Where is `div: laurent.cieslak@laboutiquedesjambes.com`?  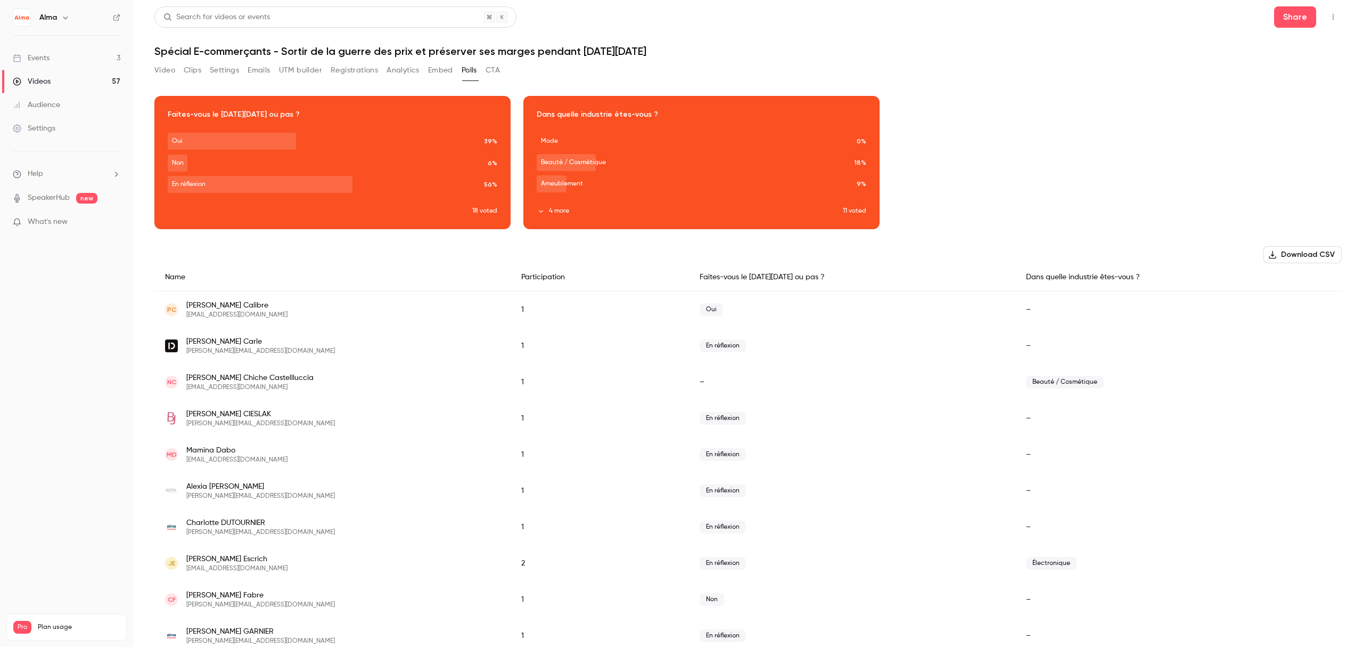 div: laurent.cieslak@laboutiquedesjambes.com is located at coordinates (748, 418).